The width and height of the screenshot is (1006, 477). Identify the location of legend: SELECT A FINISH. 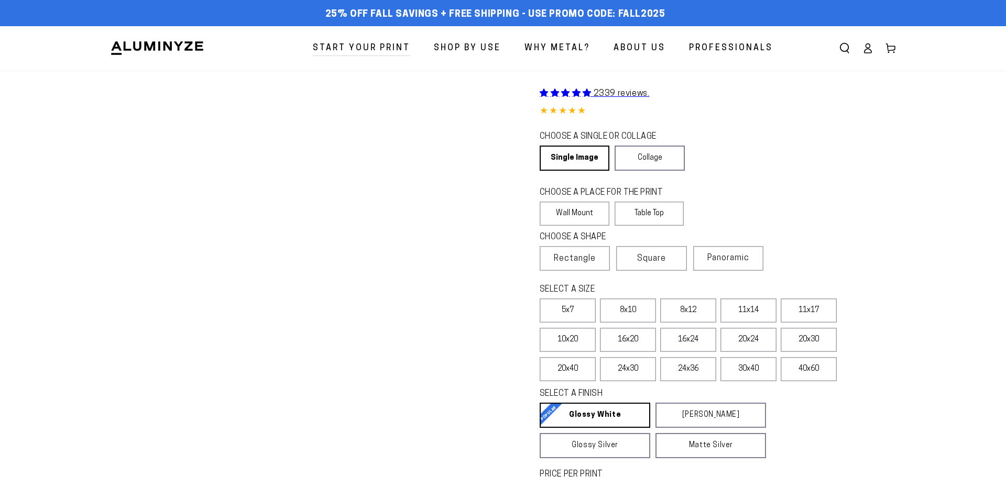
(640, 394).